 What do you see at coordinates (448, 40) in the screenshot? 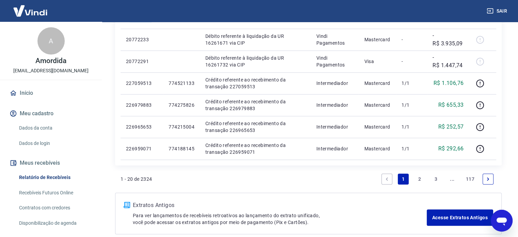
I see `p: -R$ 3.935,09` at bounding box center [448, 40].